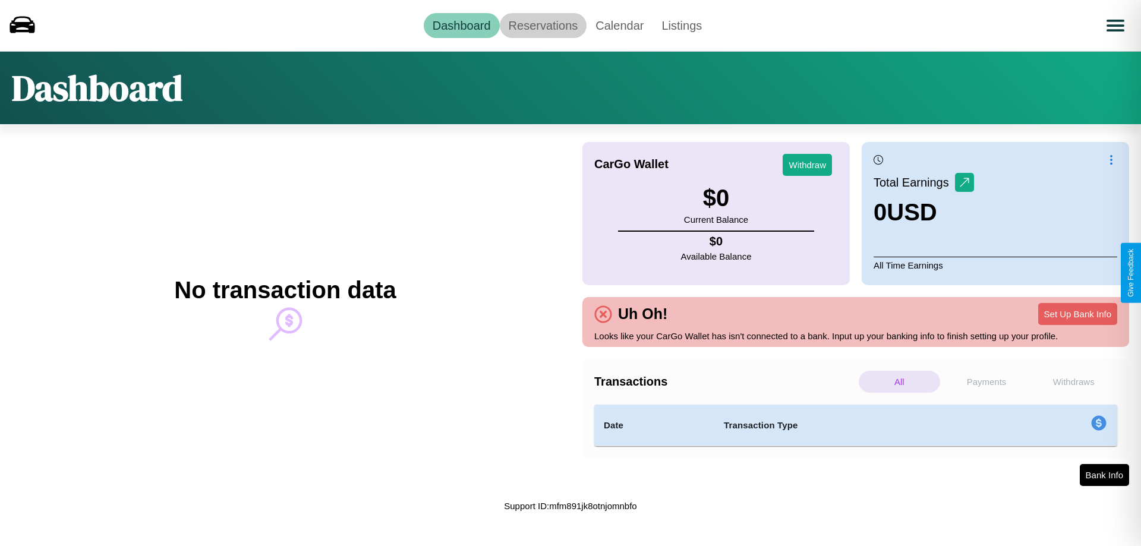 The height and width of the screenshot is (546, 1141). What do you see at coordinates (1115, 26) in the screenshot?
I see `button: Open menu` at bounding box center [1115, 26].